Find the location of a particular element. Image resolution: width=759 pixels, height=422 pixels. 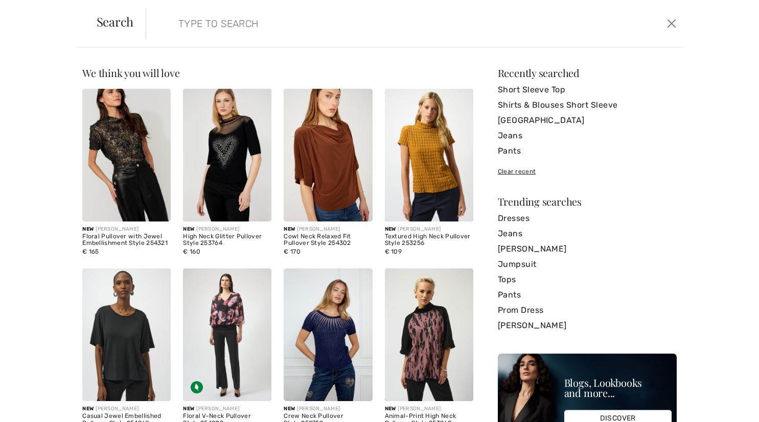

a: Floral Pullover with Jewel Embellishment Style 254321. Copper/Black is located at coordinates (126, 155).